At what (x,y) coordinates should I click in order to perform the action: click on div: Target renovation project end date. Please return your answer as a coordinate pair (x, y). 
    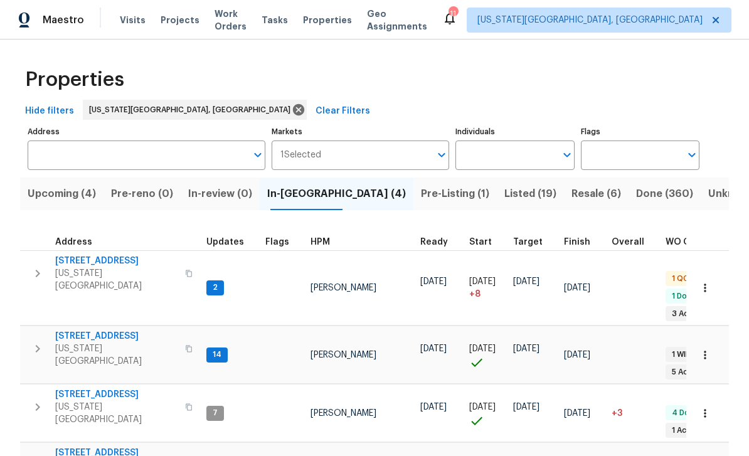
    Looking at the image, I should click on (533, 242).